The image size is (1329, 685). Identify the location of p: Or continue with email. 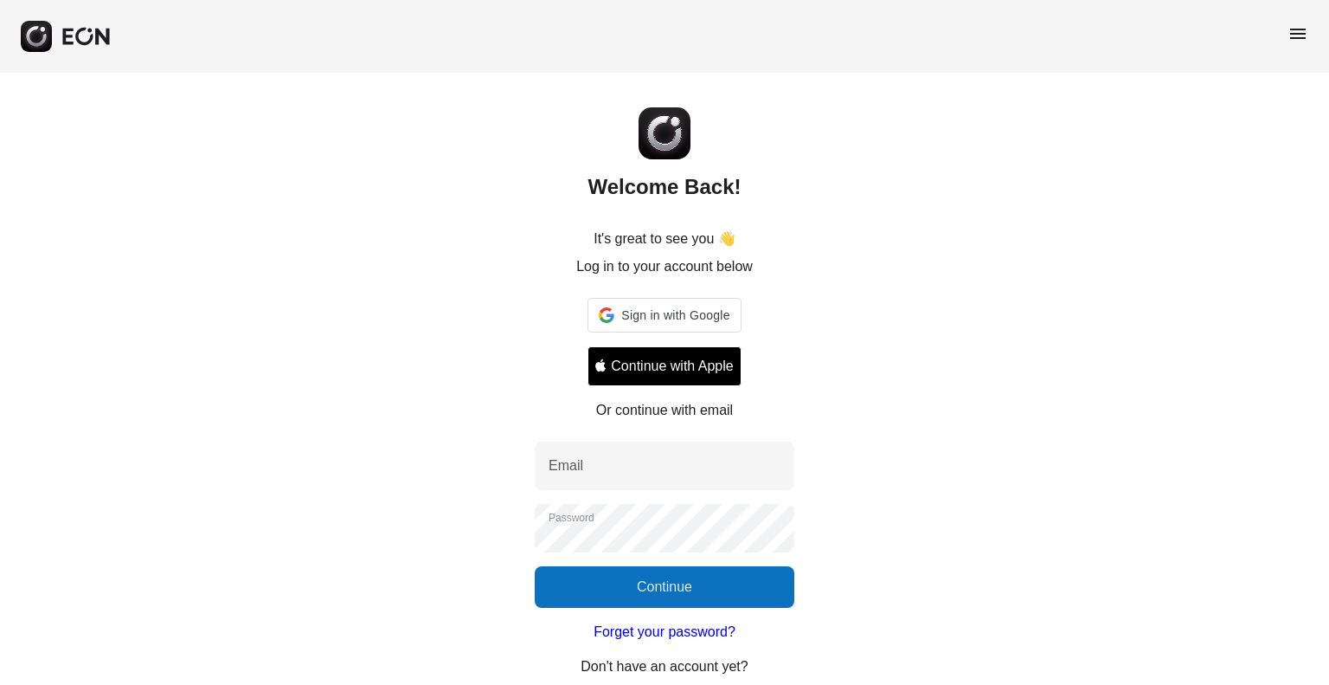
(665, 410).